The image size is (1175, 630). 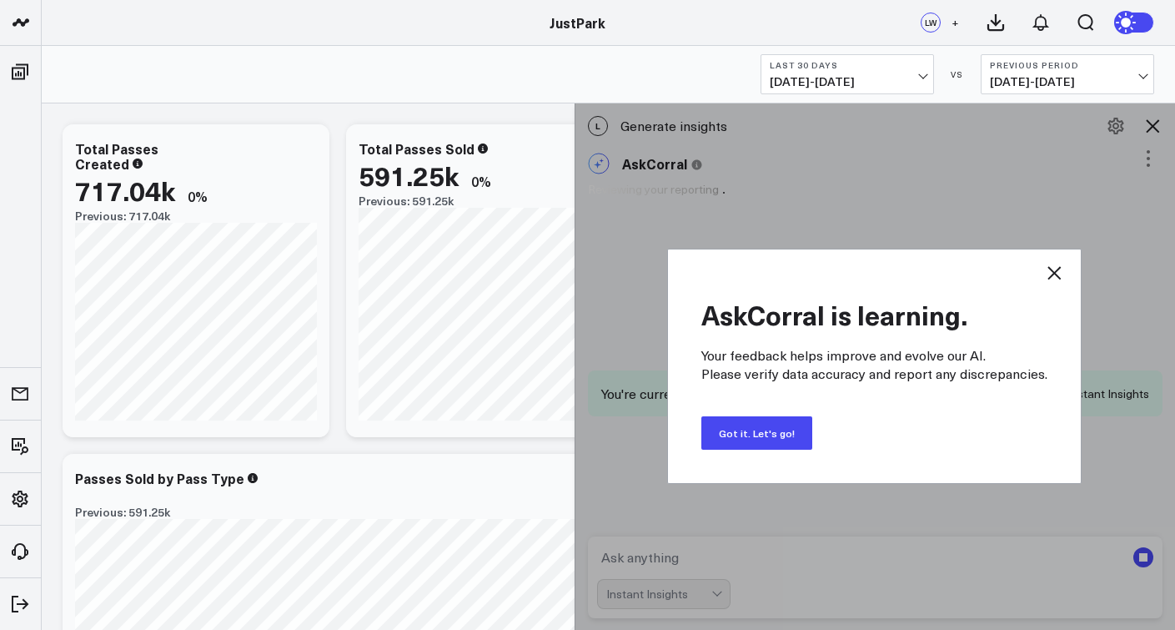 What do you see at coordinates (409, 175) in the screenshot?
I see `div: 591.25k` at bounding box center [409, 175].